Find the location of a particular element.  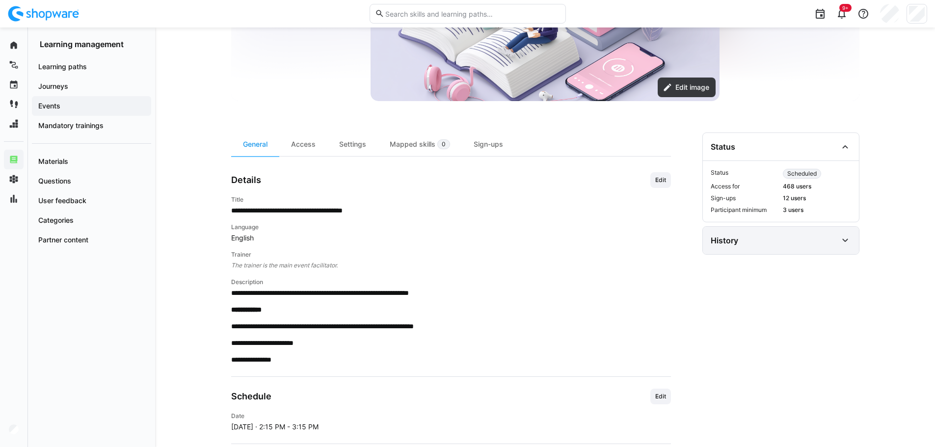

span: Participant minimum is located at coordinates (745, 210).